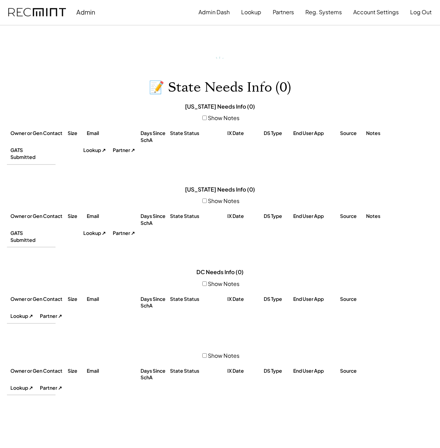  Describe the element at coordinates (220, 87) in the screenshot. I see `h1: 📝 State Needs Info (0)` at that location.